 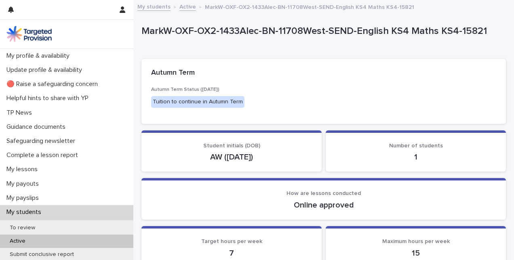 I want to click on a: My students, so click(x=154, y=6).